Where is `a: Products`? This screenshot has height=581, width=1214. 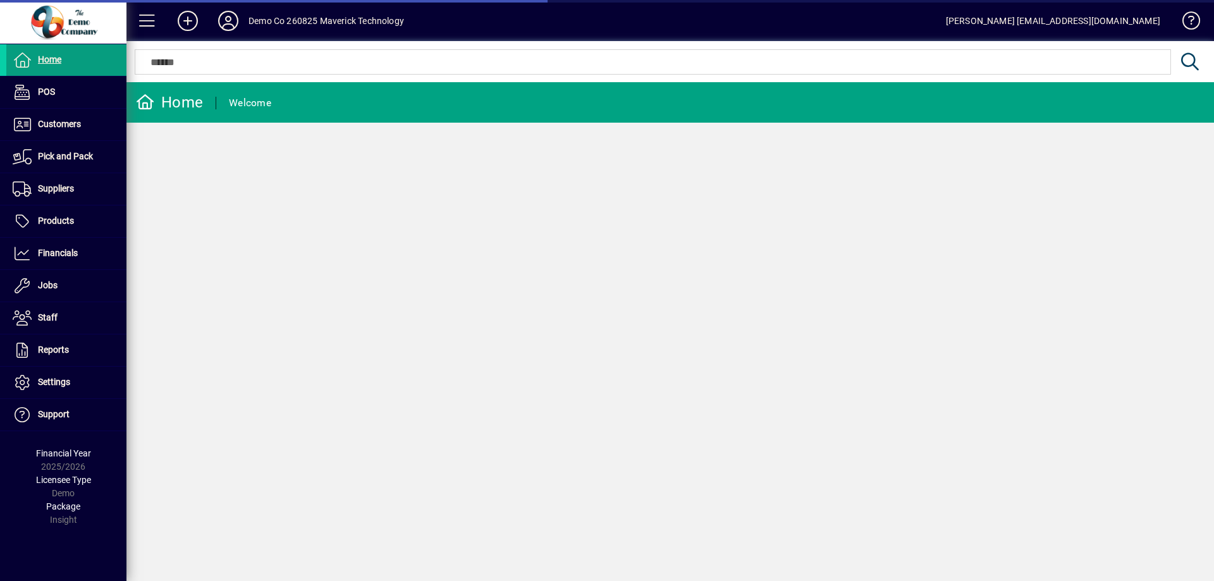 a: Products is located at coordinates (66, 221).